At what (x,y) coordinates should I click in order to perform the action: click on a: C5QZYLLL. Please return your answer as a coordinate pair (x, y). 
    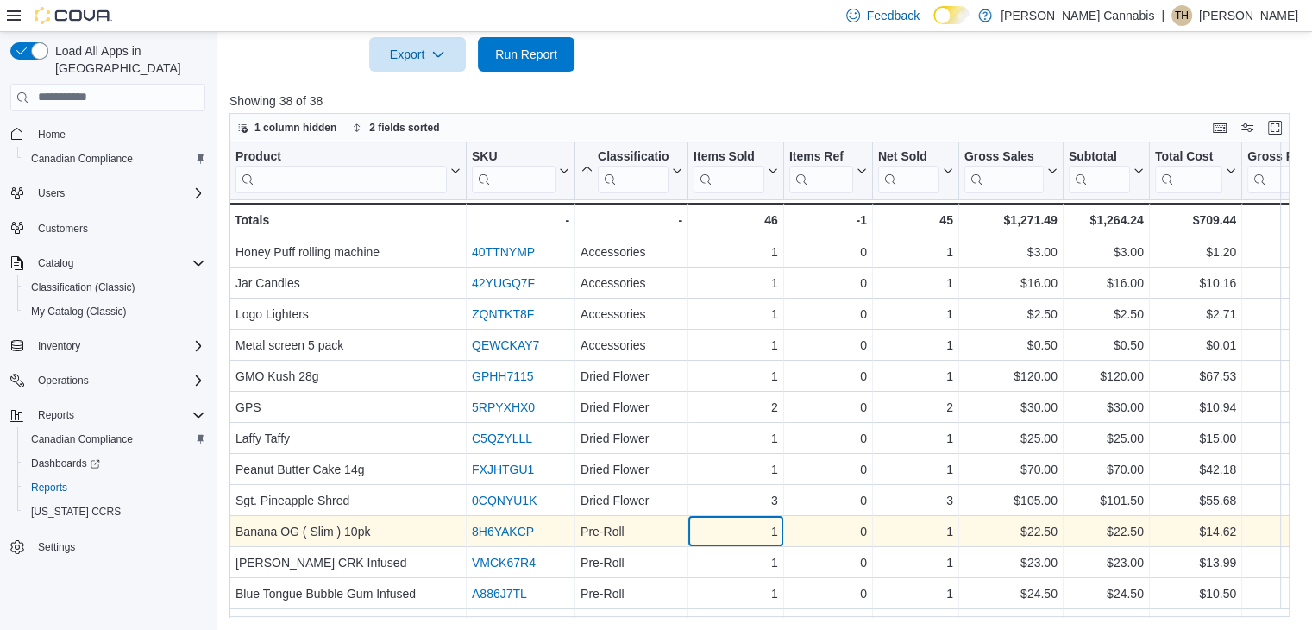
    Looking at the image, I should click on (502, 438).